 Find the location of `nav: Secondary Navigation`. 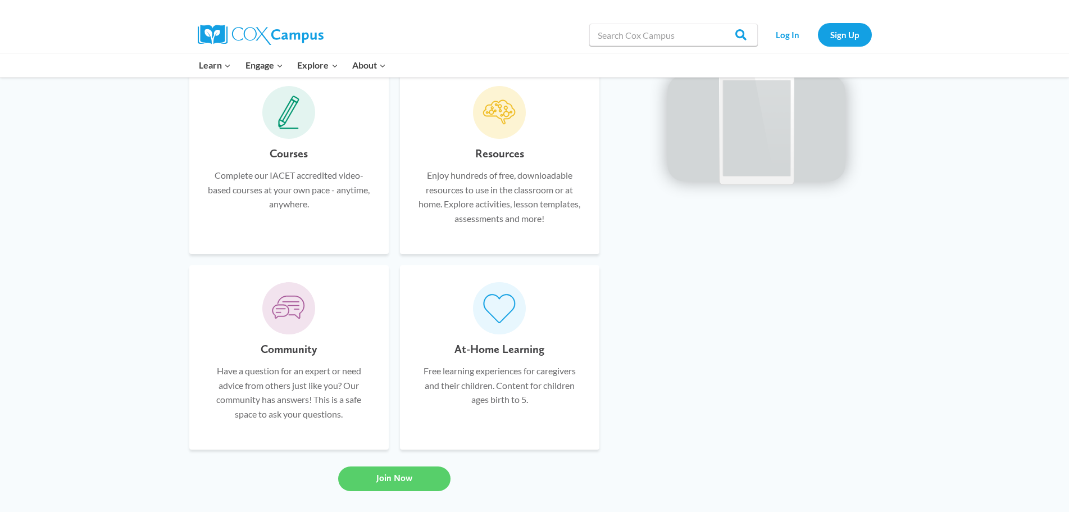

nav: Secondary Navigation is located at coordinates (817, 34).